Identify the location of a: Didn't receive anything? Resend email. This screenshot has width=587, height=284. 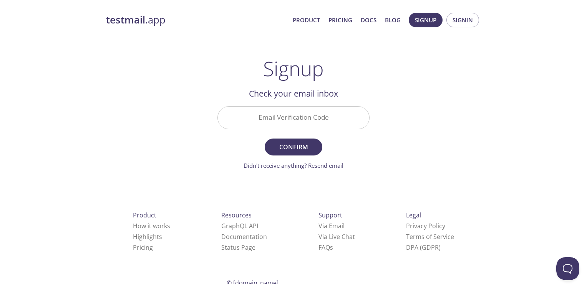
(294, 165).